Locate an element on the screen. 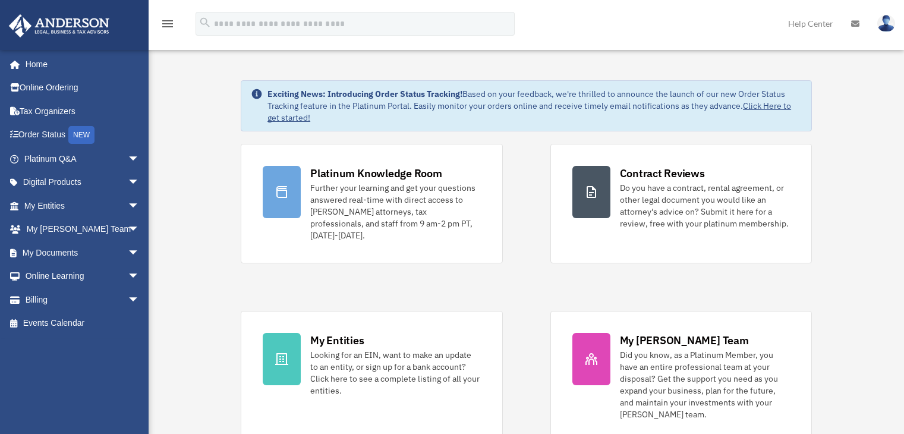 The height and width of the screenshot is (434, 904). i: search is located at coordinates (205, 23).